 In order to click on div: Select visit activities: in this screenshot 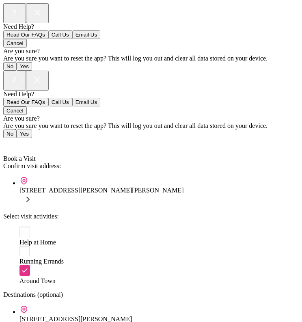, I will do `click(151, 216)`.